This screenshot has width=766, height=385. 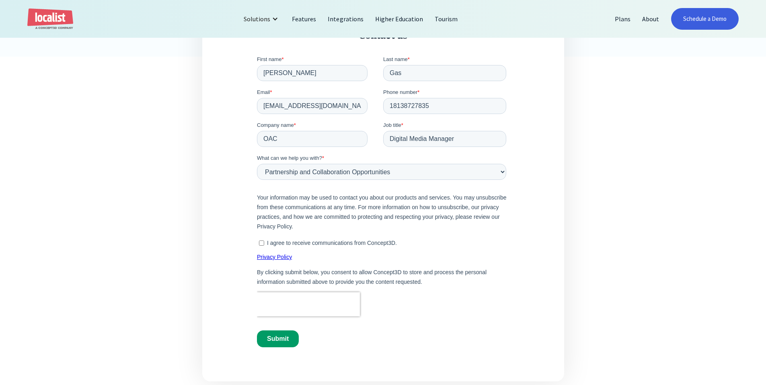 I want to click on span: Job title, so click(x=135, y=70).